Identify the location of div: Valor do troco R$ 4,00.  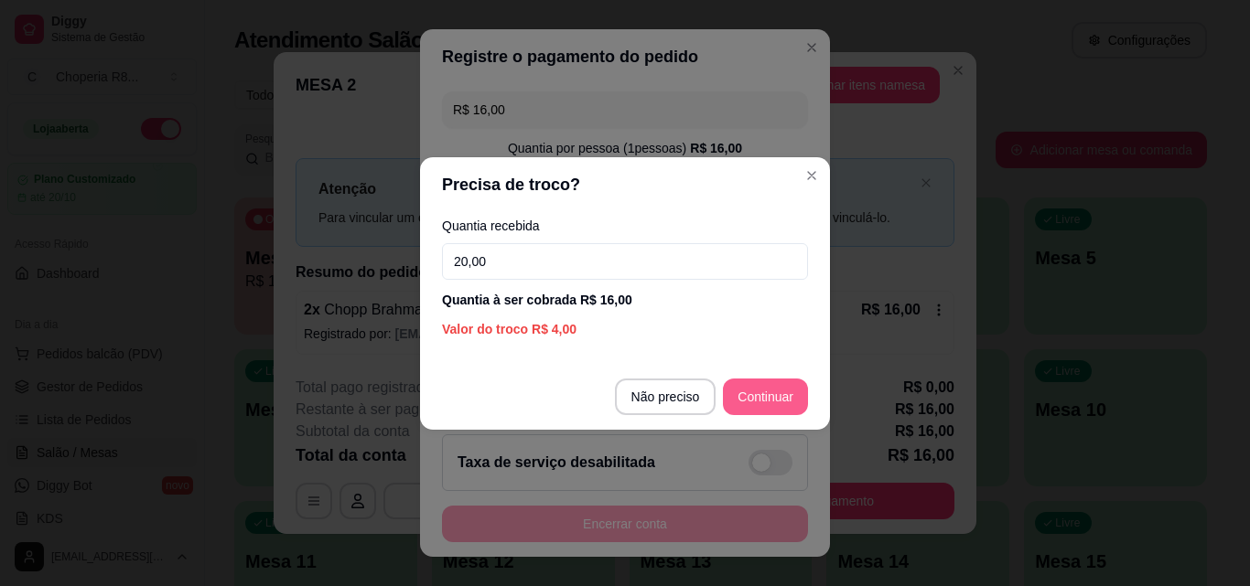
(625, 329).